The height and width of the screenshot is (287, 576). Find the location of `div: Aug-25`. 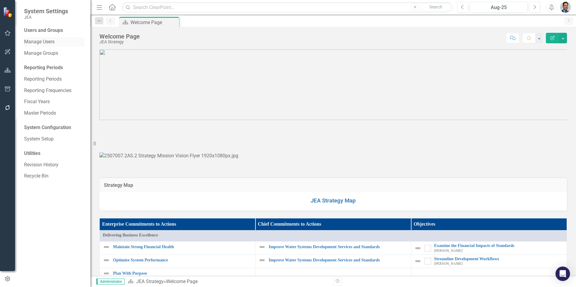

div: Aug-25 is located at coordinates (498, 8).